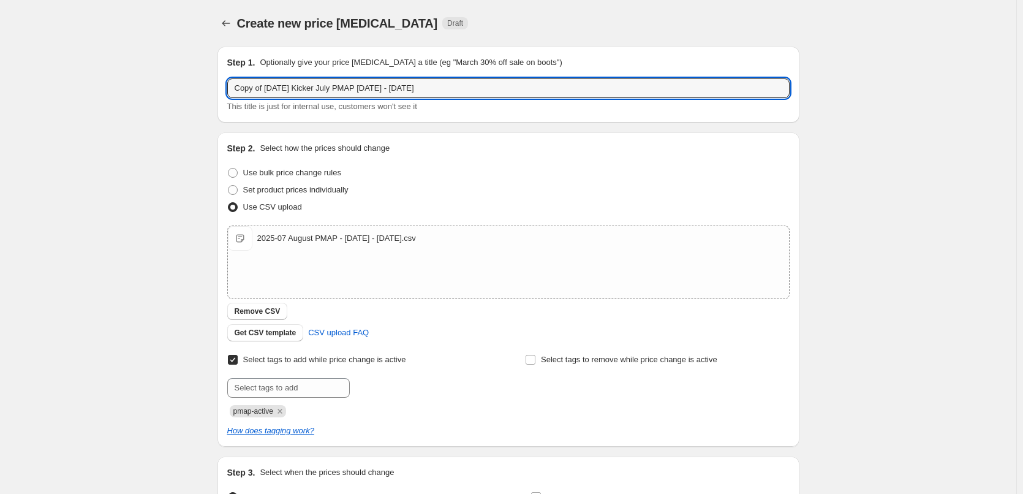 The width and height of the screenshot is (1023, 494). I want to click on span: Use CSV upload, so click(273, 206).